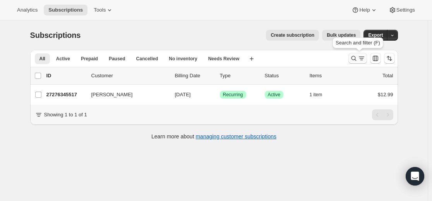 This screenshot has height=201, width=432. I want to click on span: Paused, so click(117, 59).